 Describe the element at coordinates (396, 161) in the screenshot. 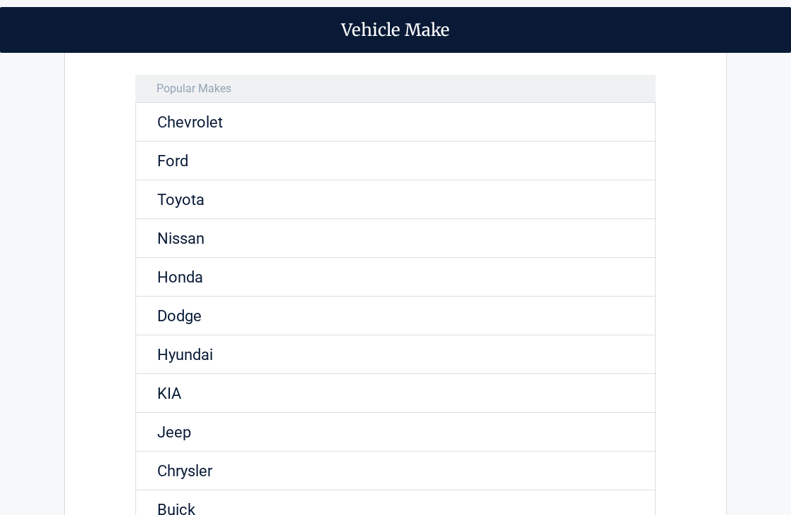

I see `a: Ford` at that location.